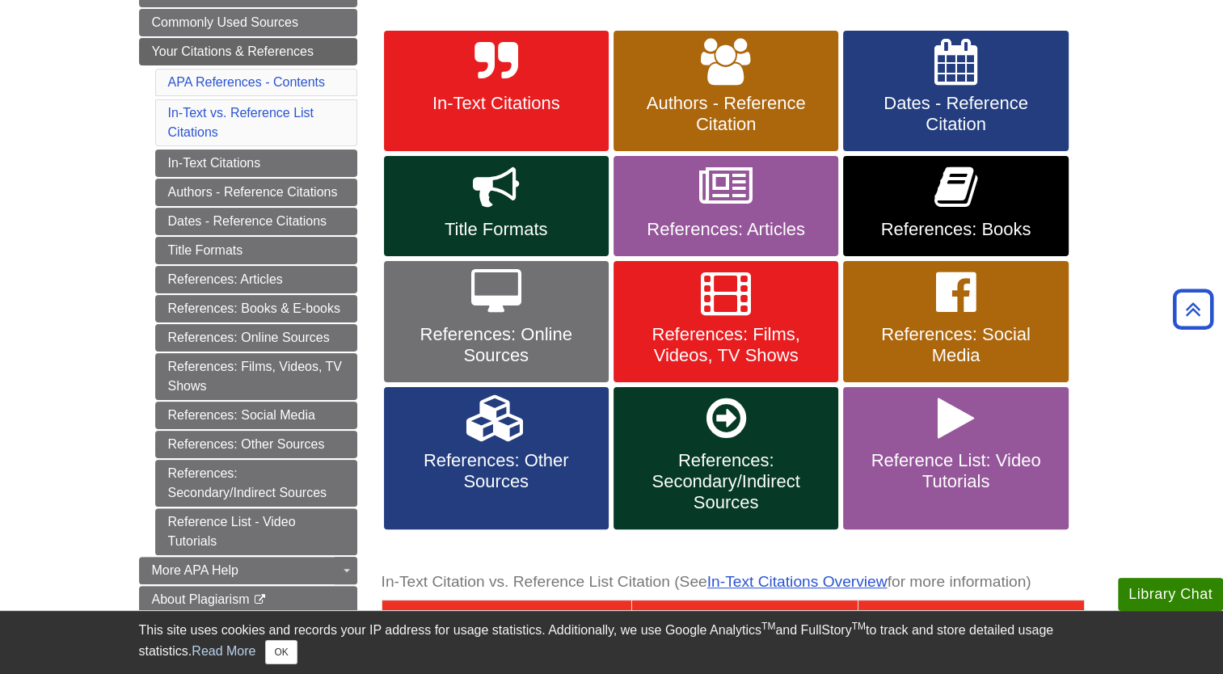 The image size is (1223, 674). What do you see at coordinates (496, 471) in the screenshot?
I see `span: References: Other Sources` at bounding box center [496, 471].